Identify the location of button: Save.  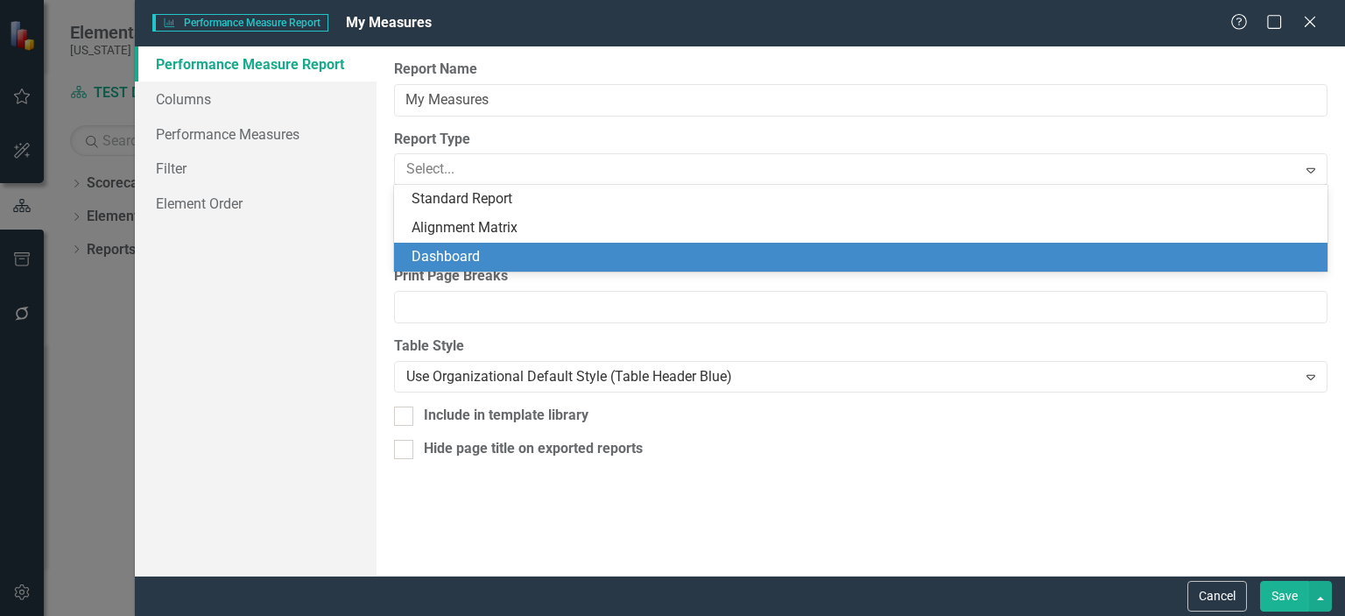
(1285, 596).